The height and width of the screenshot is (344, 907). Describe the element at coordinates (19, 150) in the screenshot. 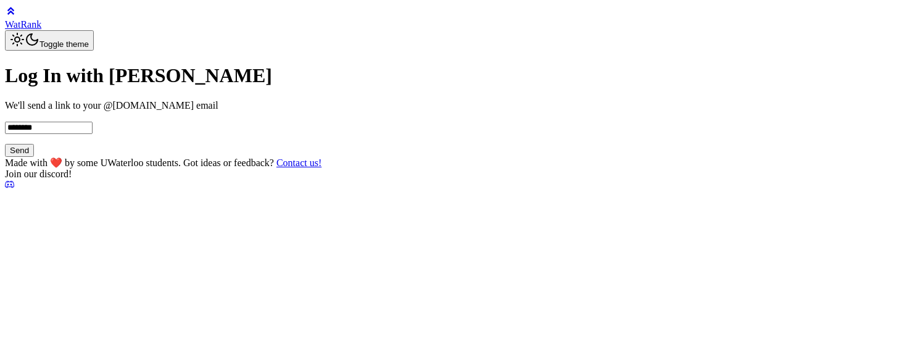

I see `button: Send` at that location.